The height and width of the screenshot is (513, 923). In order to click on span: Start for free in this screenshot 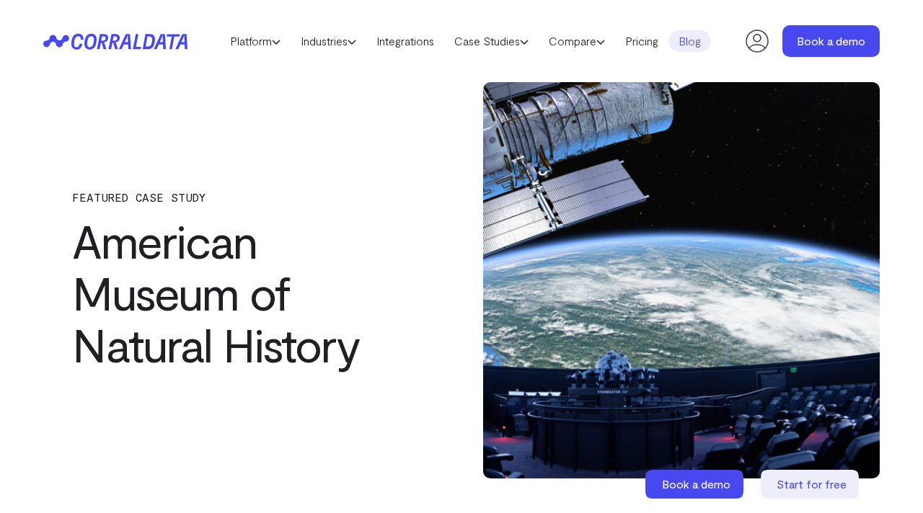, I will do `click(811, 484)`.